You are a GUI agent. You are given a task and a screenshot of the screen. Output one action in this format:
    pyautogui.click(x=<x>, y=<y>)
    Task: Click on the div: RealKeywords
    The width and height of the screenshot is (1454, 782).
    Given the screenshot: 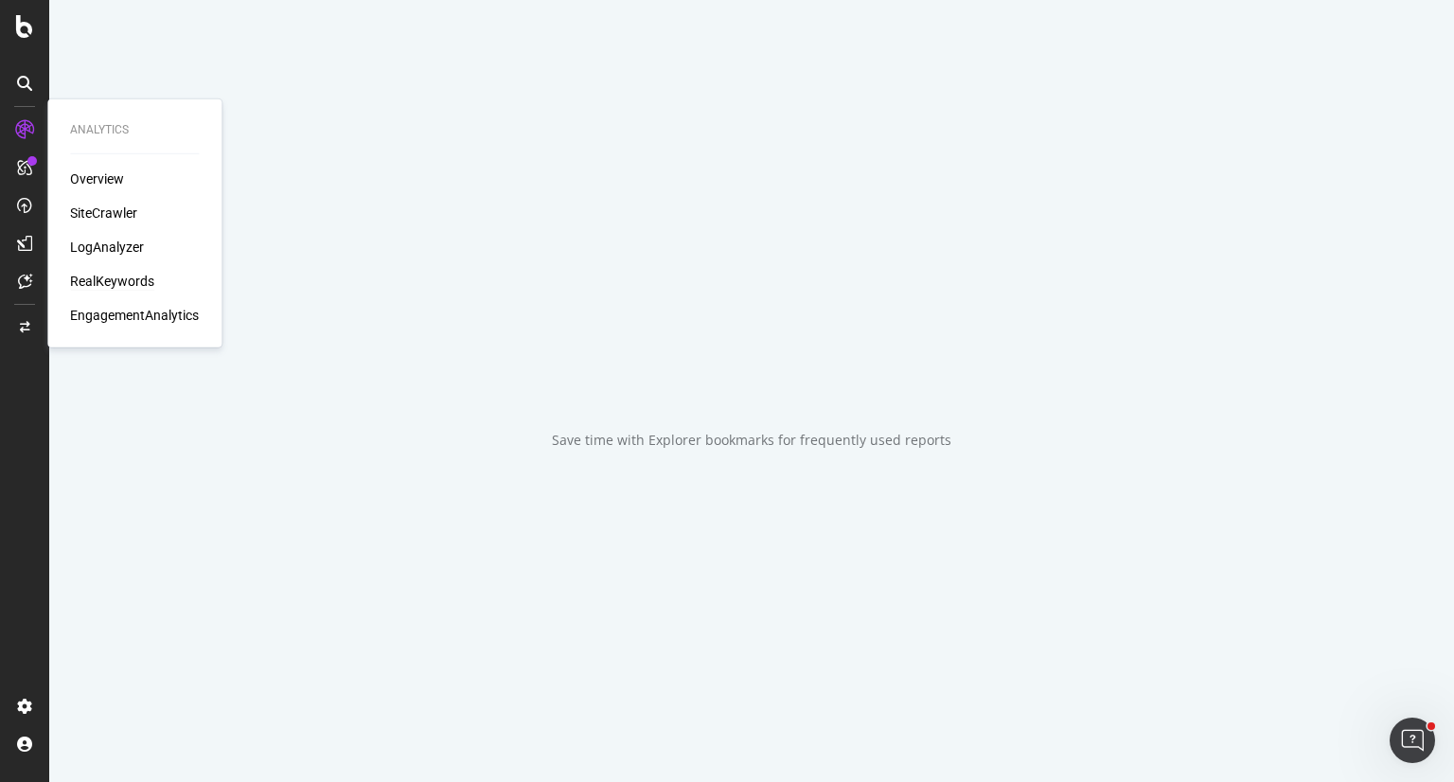 What is the action you would take?
    pyautogui.click(x=112, y=281)
    